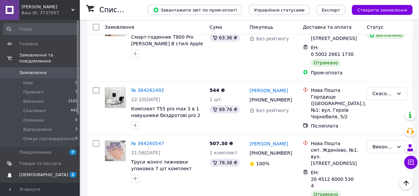 Image resolution: width=419 pixels, height=196 pixels. What do you see at coordinates (50, 13) in the screenshot?
I see `div: Ваш ID: 3737057` at bounding box center [50, 13].